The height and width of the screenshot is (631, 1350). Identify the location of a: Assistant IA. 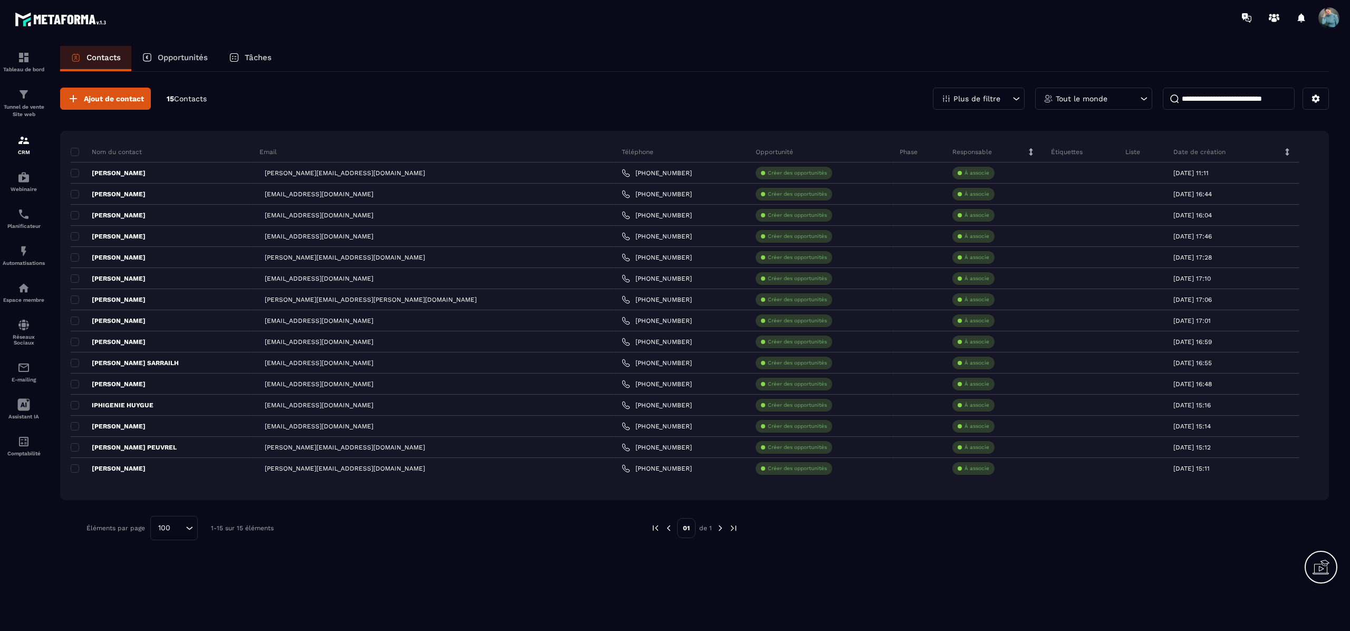
(24, 409).